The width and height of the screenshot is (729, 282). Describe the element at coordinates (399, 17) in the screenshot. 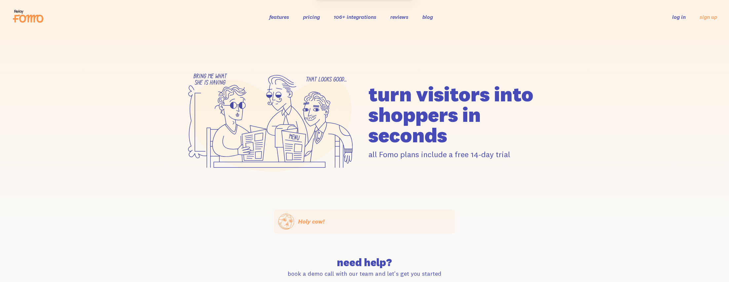

I see `a: reviews` at that location.